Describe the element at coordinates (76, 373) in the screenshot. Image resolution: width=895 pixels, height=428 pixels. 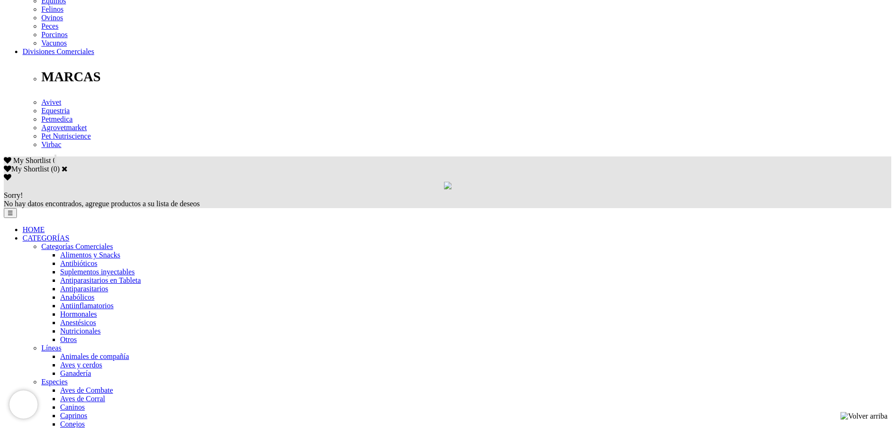
I see `span: Ganadería` at that location.